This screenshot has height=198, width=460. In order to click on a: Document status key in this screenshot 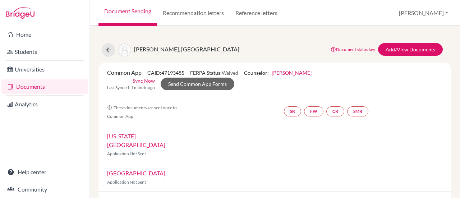, I will do `click(353, 49)`.